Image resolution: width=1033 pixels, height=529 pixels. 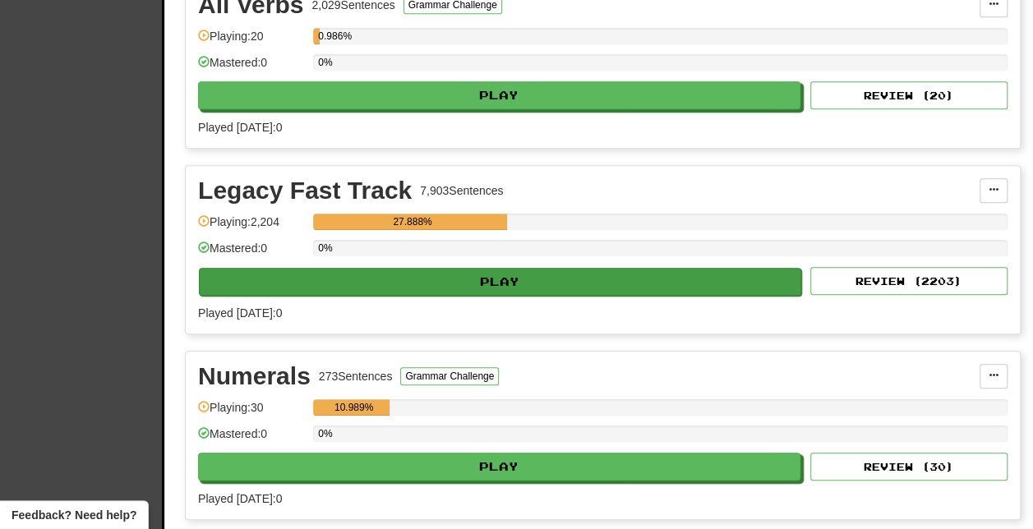 What do you see at coordinates (74, 515) in the screenshot?
I see `span: Open feedback widget` at bounding box center [74, 515].